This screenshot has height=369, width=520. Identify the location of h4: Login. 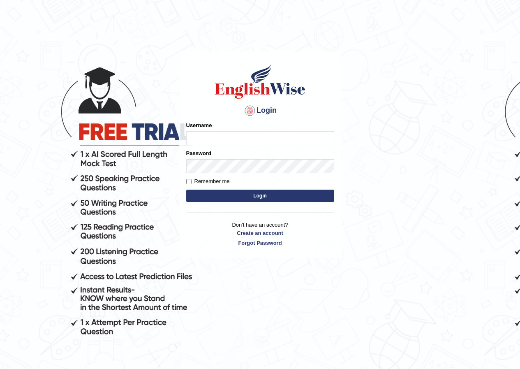
(260, 111).